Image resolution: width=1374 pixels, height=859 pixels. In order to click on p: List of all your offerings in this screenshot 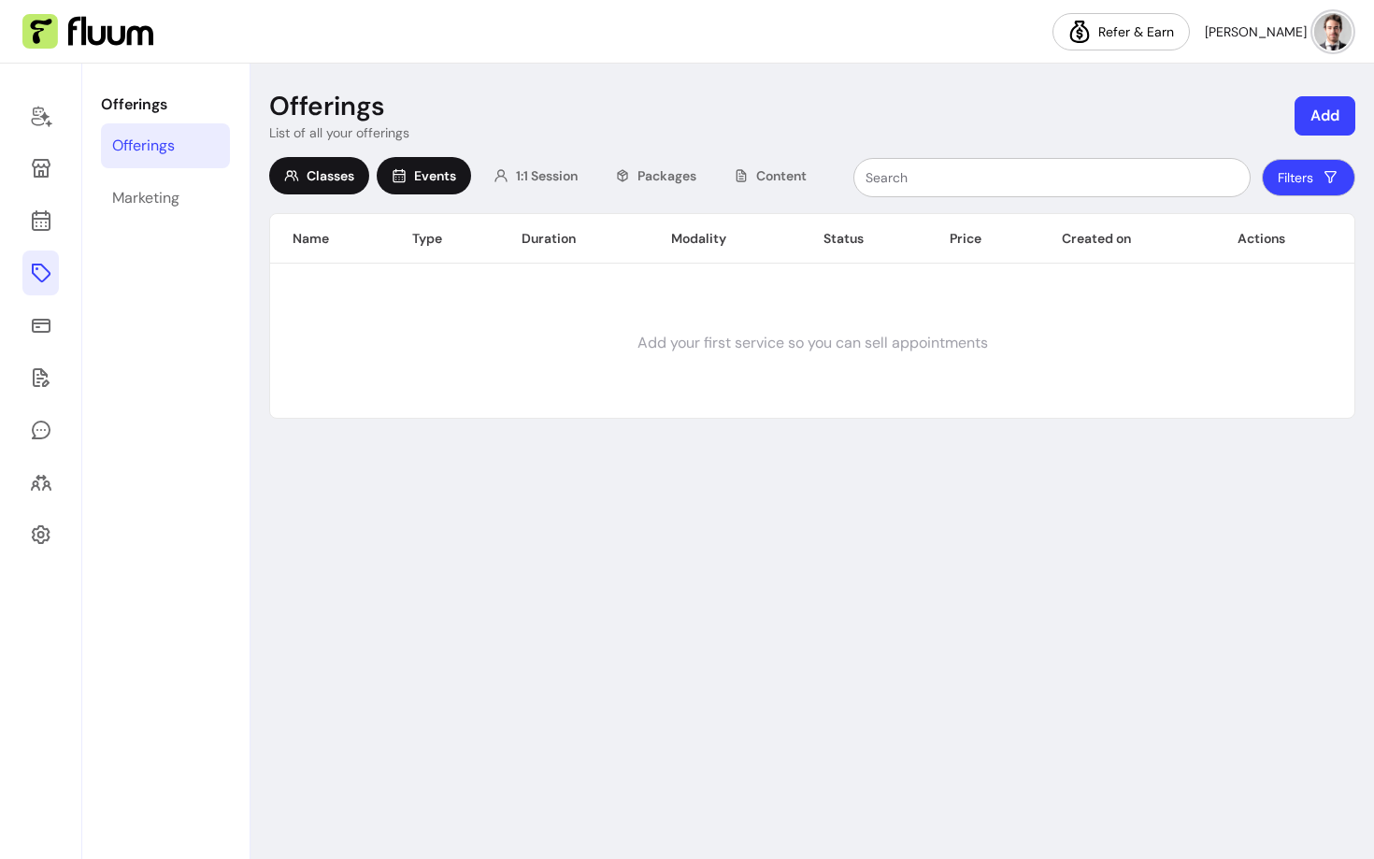, I will do `click(339, 133)`.